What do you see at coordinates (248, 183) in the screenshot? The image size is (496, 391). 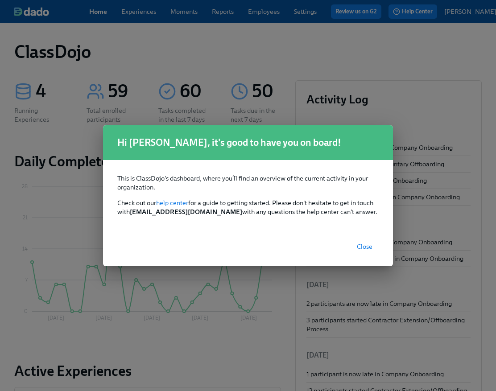 I see `p: This is ClassDojo's dashboard, where you’ll find an overview of the current activity in your orga...` at bounding box center [248, 183].